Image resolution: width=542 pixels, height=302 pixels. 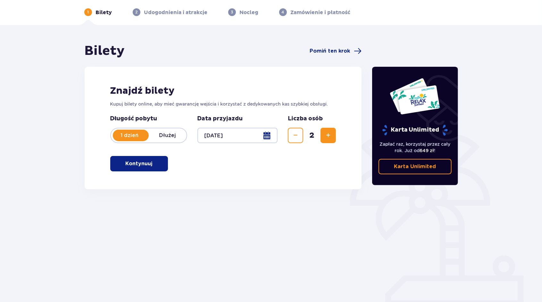 I want to click on a: Karta Unlimited, so click(x=415, y=166).